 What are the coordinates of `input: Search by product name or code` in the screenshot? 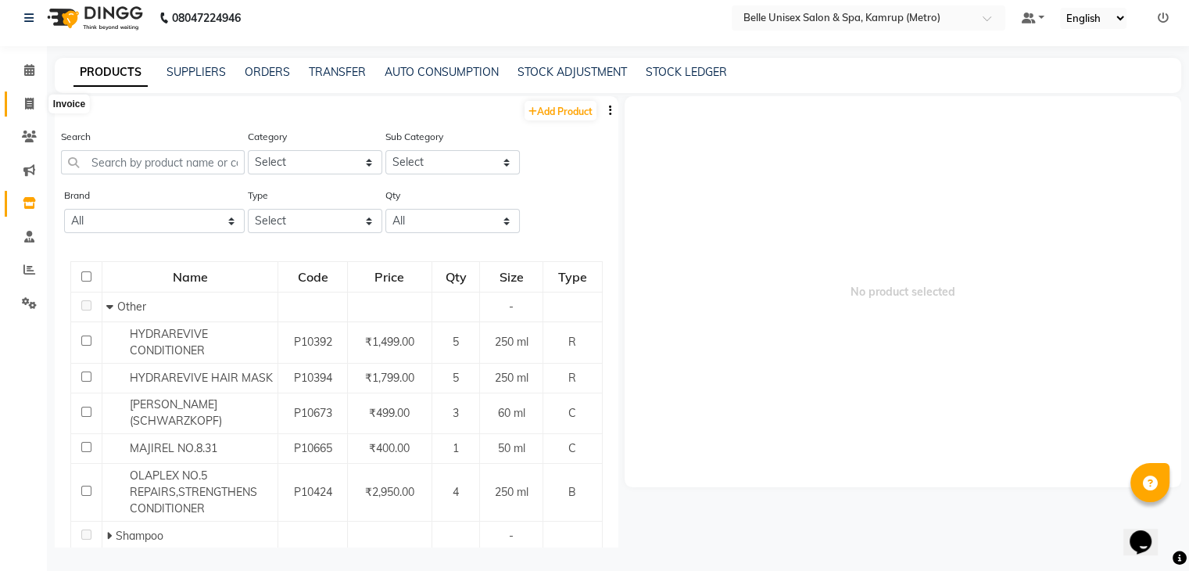 It's located at (152, 162).